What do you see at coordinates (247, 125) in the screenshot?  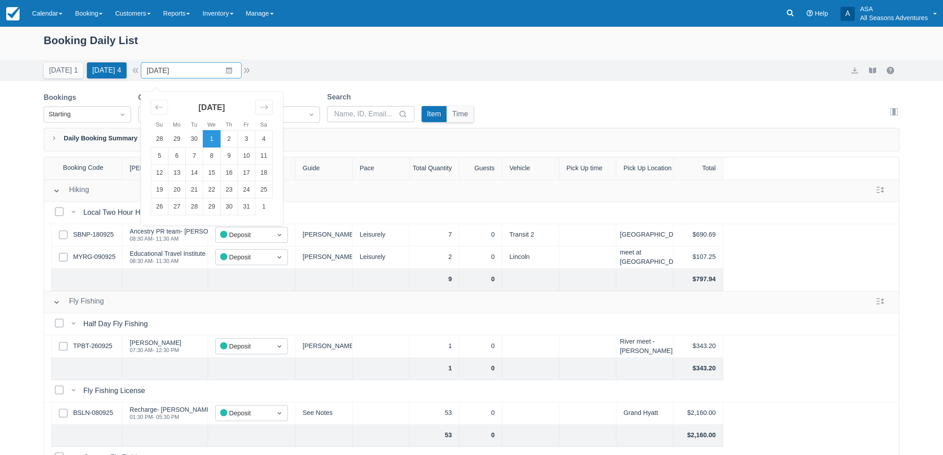 I see `small: Fr` at bounding box center [247, 125].